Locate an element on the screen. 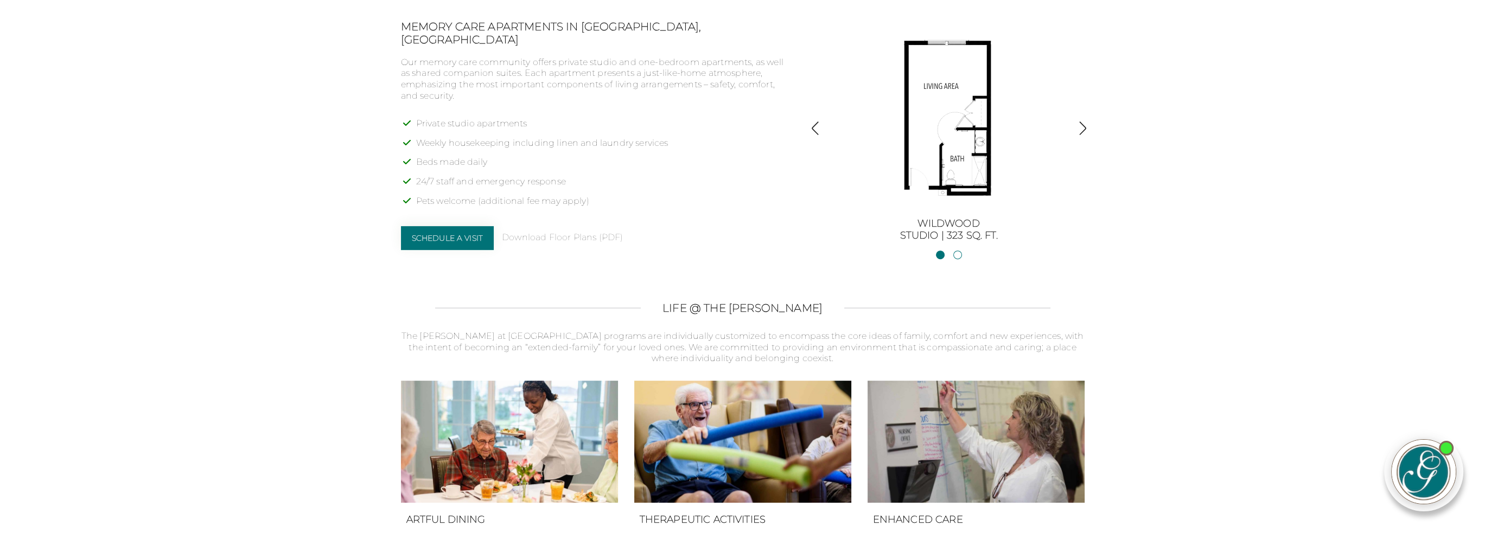 The width and height of the screenshot is (1485, 533). img: Senior man holding a foam noodle is located at coordinates (743, 442).